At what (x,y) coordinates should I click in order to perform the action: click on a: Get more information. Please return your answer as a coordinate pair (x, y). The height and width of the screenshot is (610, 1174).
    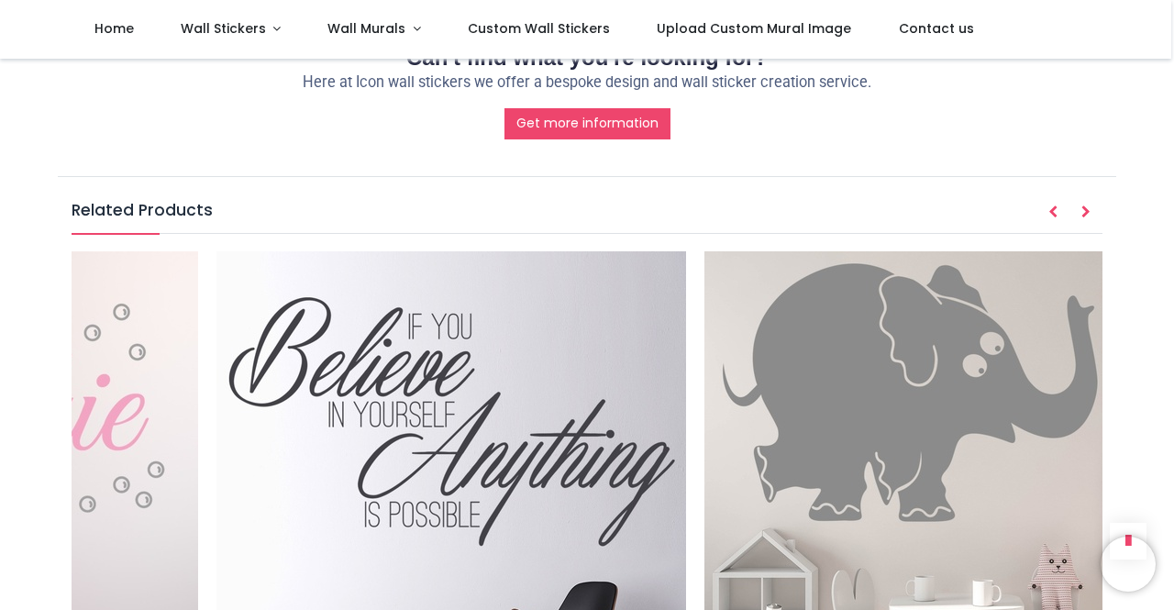
    Looking at the image, I should click on (587, 124).